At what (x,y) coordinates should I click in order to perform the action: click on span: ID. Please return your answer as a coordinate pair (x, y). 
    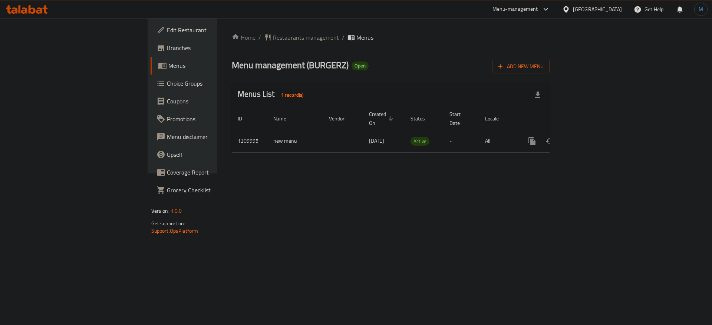
    Looking at the image, I should click on (245, 119).